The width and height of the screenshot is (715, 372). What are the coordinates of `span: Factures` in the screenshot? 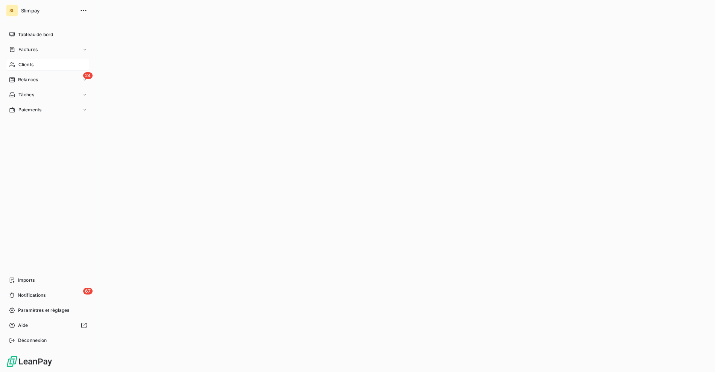 It's located at (28, 50).